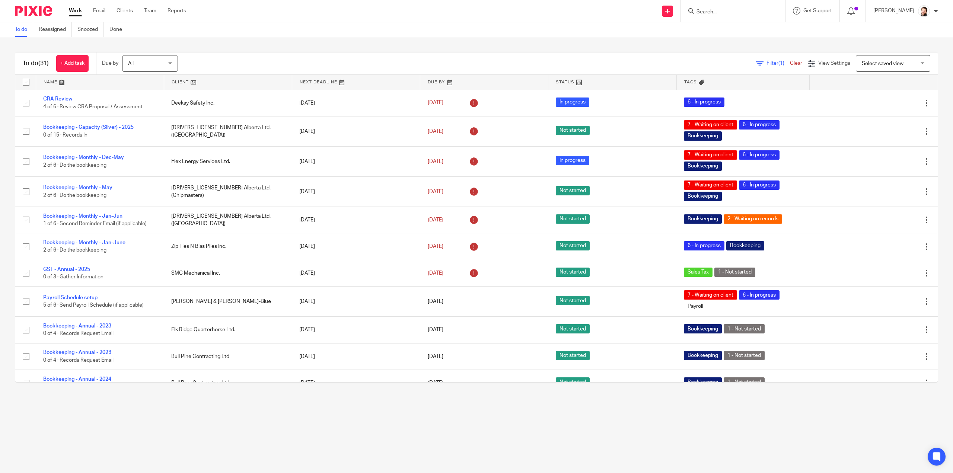  What do you see at coordinates (924, 11) in the screenshot?
I see `img: Jayde%20Headshot.jpg` at bounding box center [924, 11].